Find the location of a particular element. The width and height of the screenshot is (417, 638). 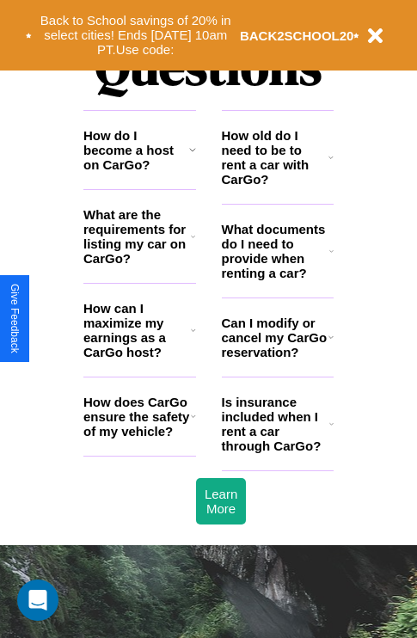

h3: How does CarGo ensure the safety of my vehicle? is located at coordinates (137, 416).